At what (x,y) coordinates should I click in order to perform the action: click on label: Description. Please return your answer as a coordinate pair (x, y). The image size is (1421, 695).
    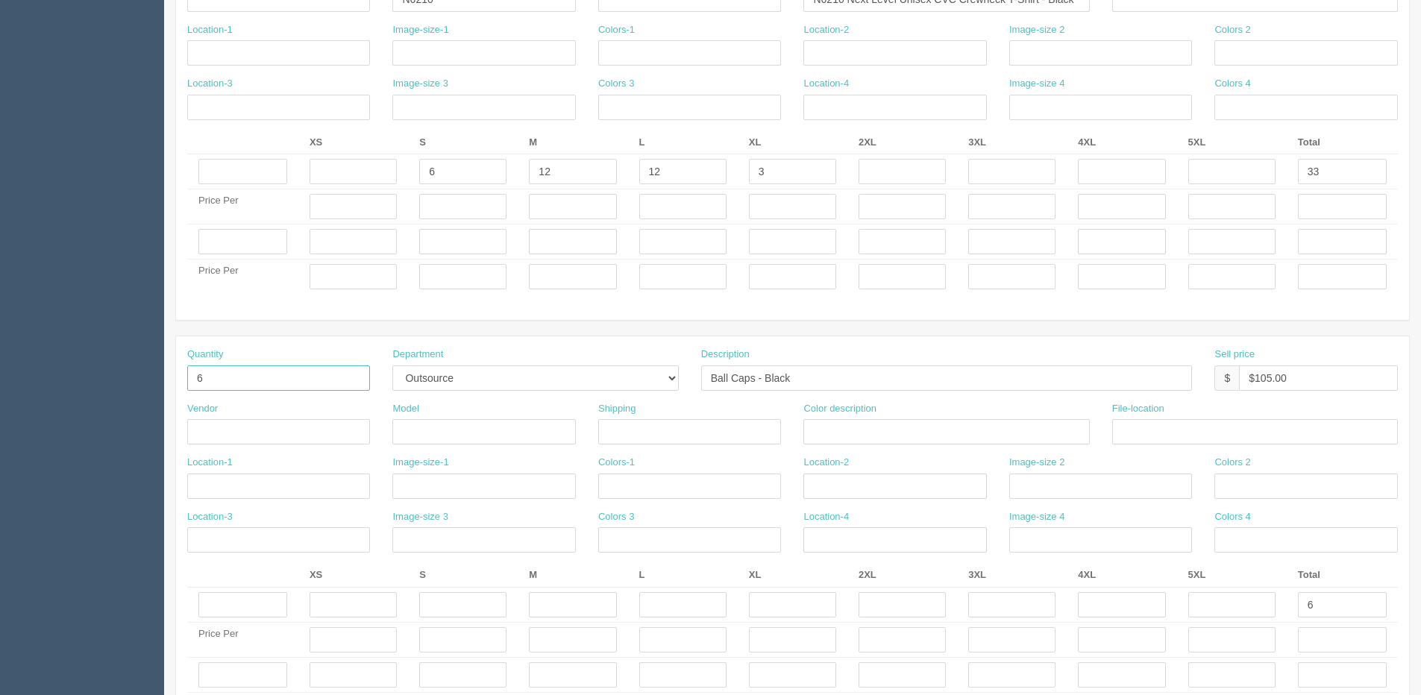
    Looking at the image, I should click on (725, 354).